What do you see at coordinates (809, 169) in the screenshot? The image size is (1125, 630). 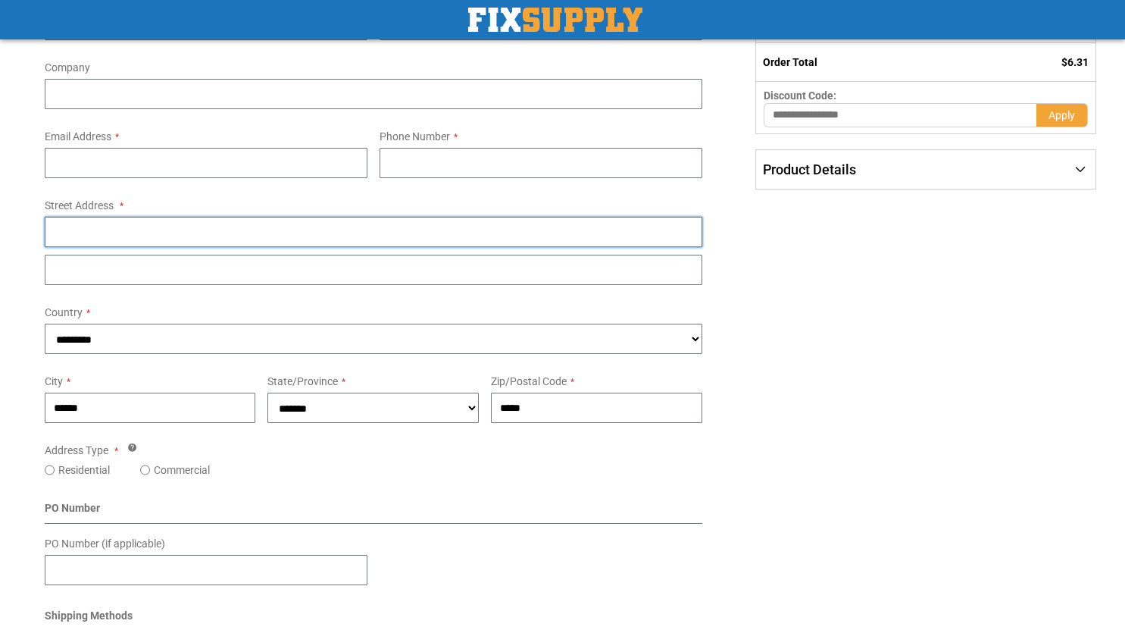 I see `span: Product Details` at bounding box center [809, 169].